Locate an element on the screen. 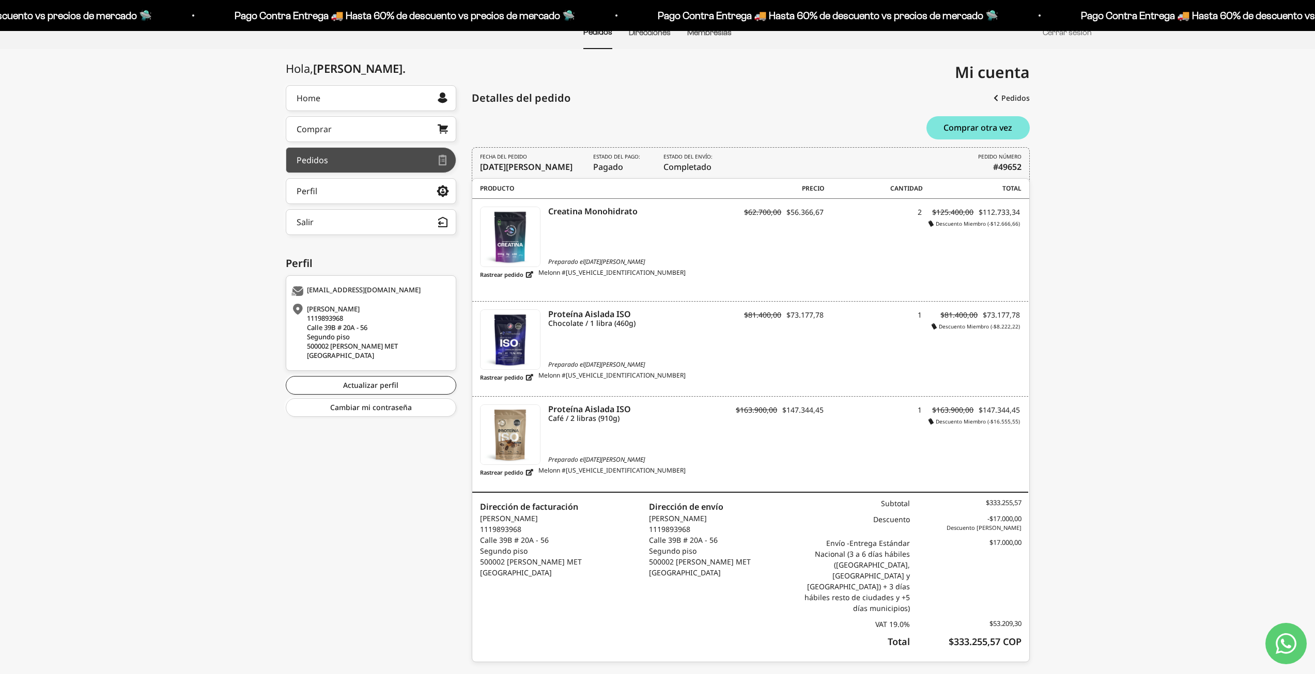 This screenshot has width=1315, height=674. div: Hola, is located at coordinates (346, 68).